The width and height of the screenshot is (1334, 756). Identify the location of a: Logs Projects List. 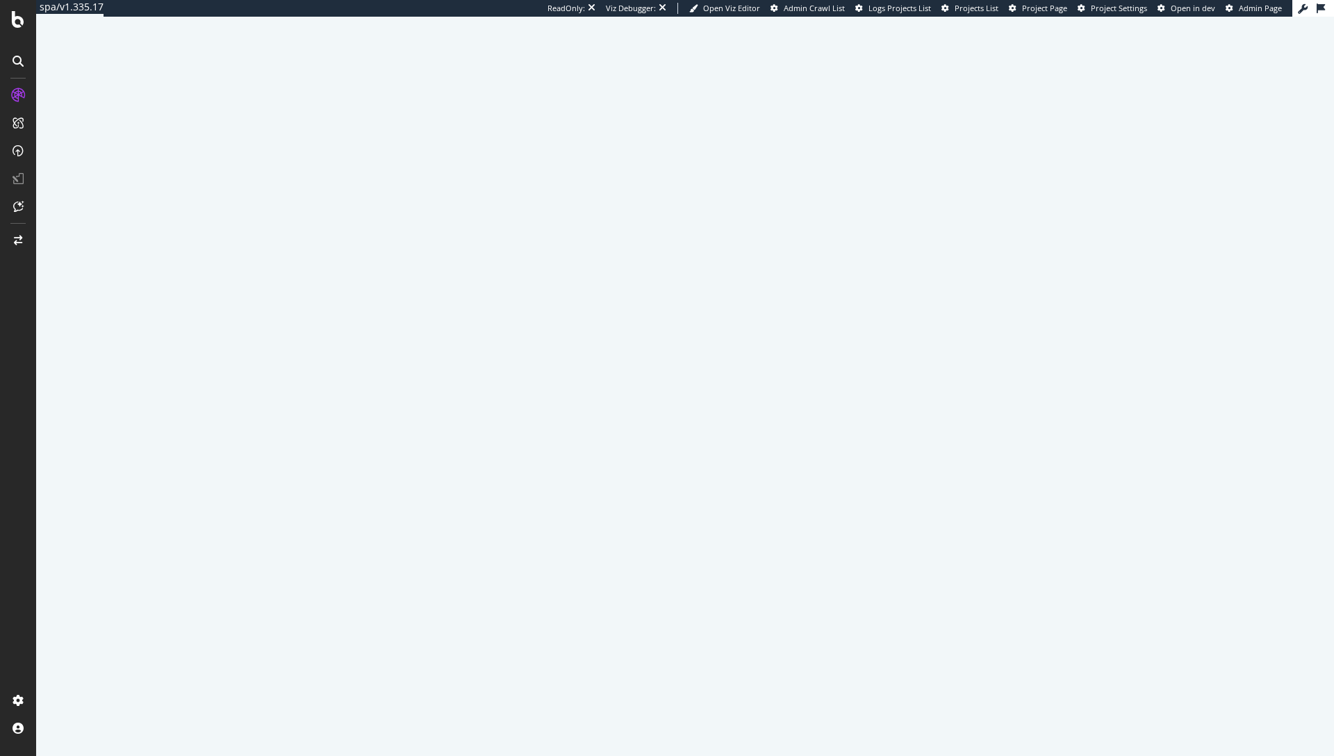
(893, 8).